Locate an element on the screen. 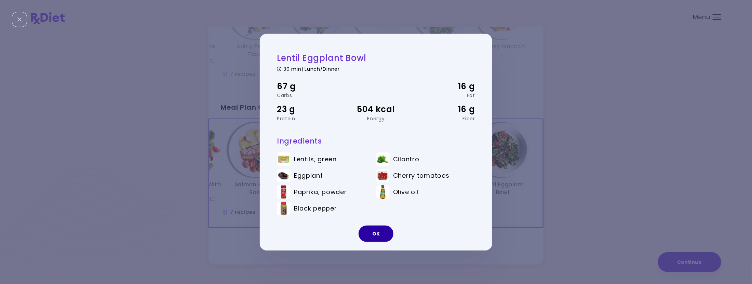  span: Lentils, green is located at coordinates (315, 159).